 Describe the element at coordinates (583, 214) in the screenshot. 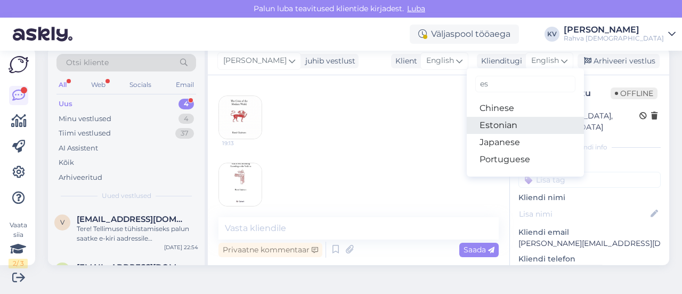

I see `input: Lisa nimi` at that location.